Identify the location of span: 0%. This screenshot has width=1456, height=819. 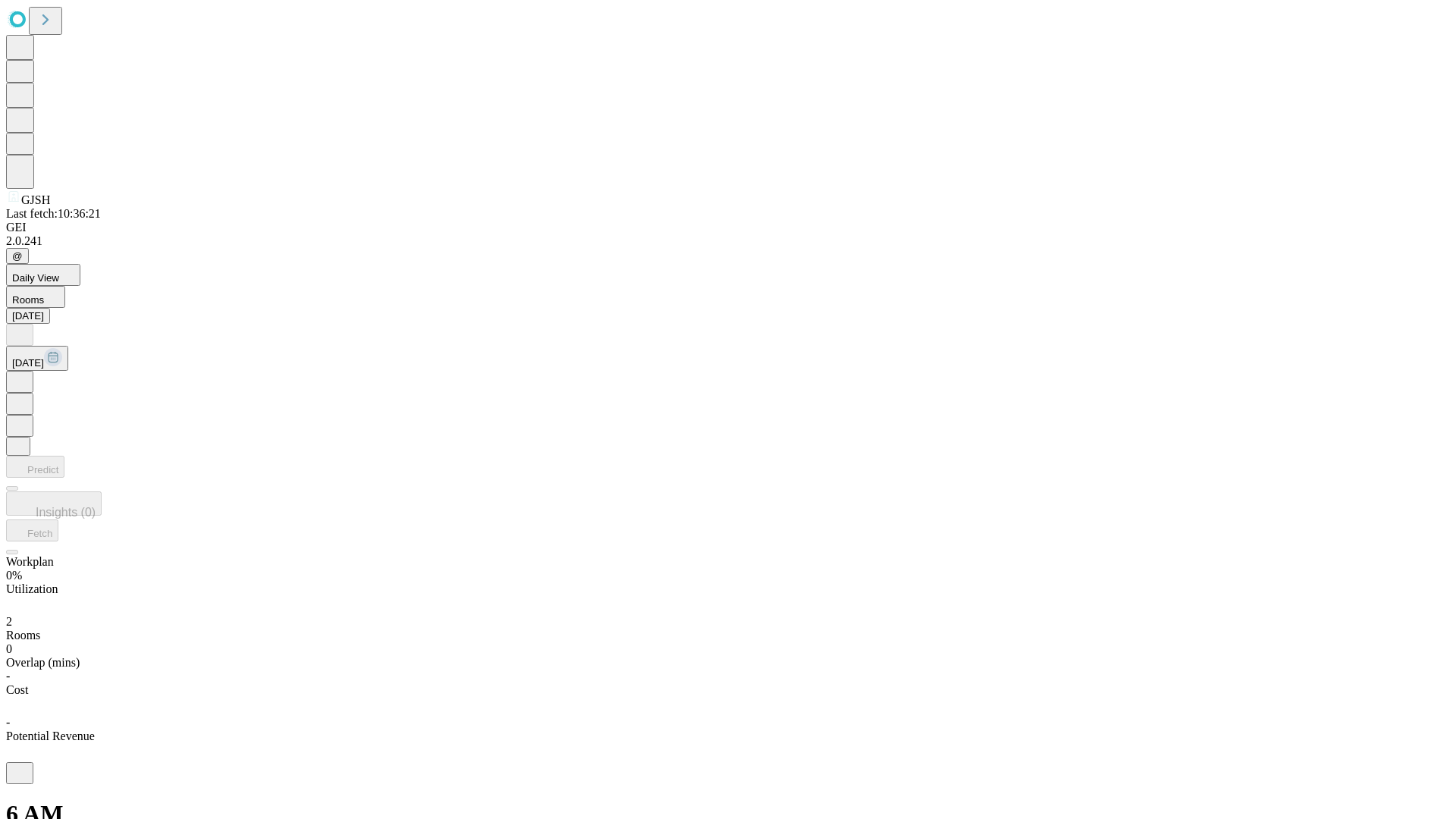
(13, 575).